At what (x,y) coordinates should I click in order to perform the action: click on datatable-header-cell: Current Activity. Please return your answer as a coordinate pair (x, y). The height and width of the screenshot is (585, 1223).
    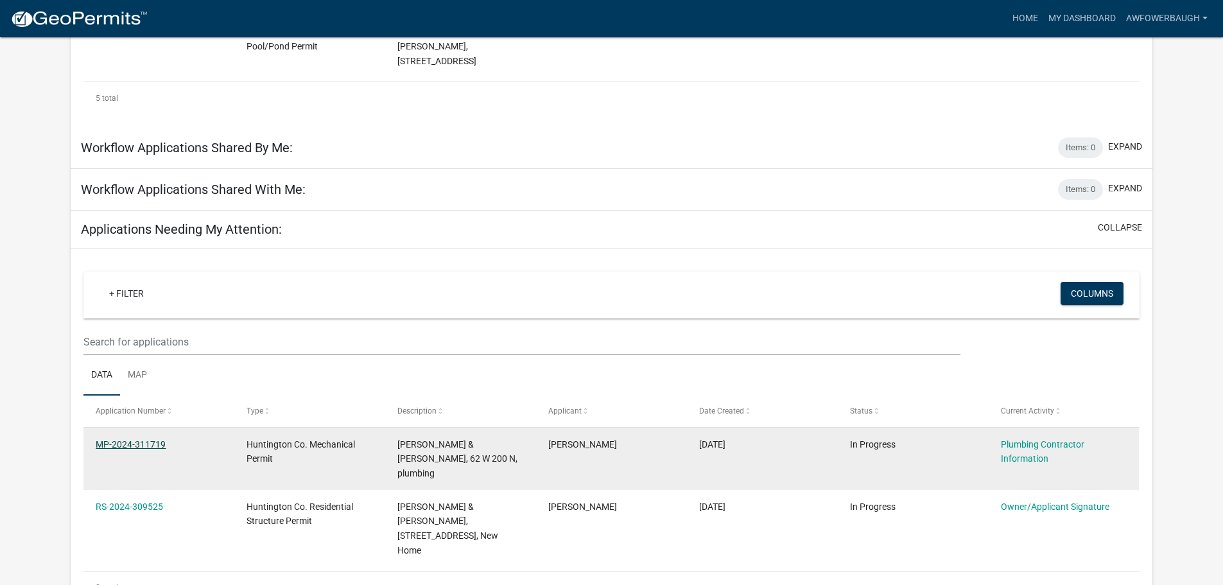
    Looking at the image, I should click on (1063, 411).